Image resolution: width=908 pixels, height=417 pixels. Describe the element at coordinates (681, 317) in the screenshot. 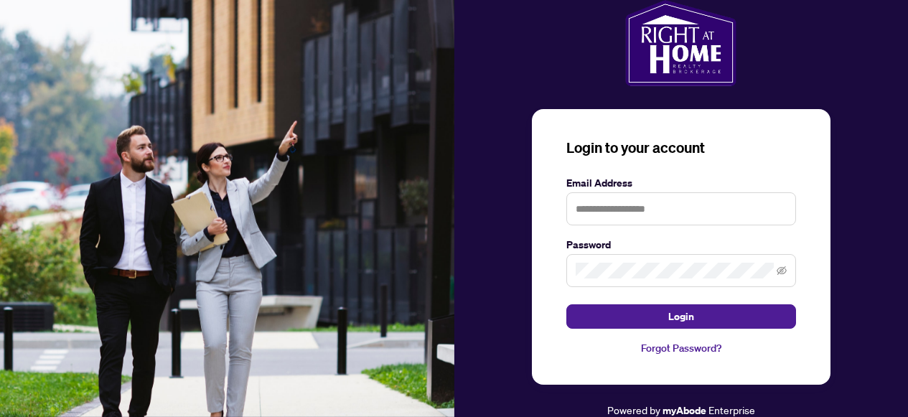

I see `button: Login` at that location.